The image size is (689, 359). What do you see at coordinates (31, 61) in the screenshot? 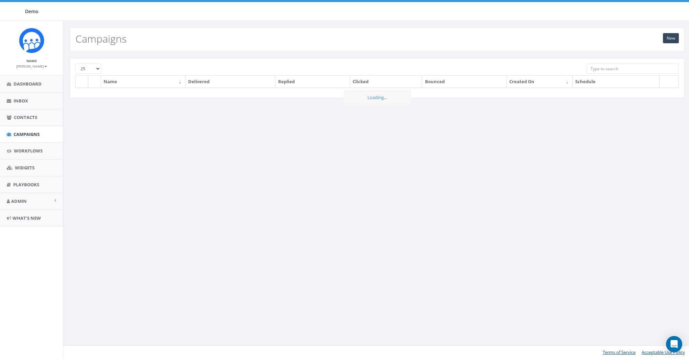
I see `small: Name` at bounding box center [31, 61].